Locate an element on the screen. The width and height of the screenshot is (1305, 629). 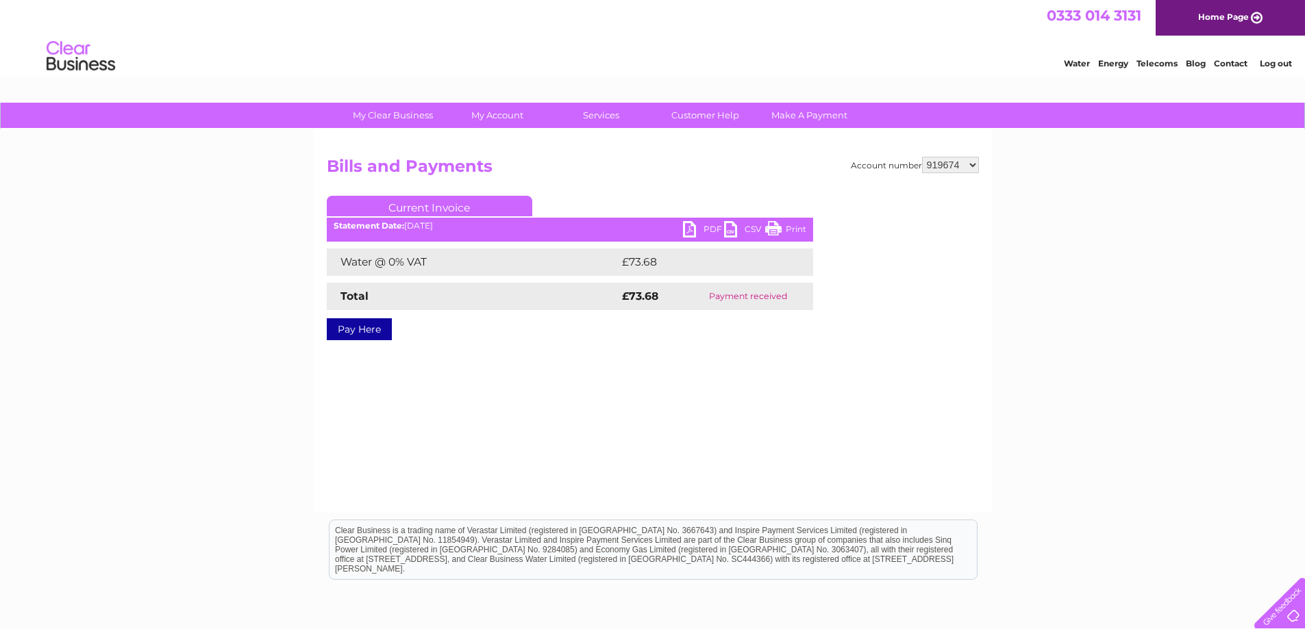
img: logo.png is located at coordinates (81, 56).